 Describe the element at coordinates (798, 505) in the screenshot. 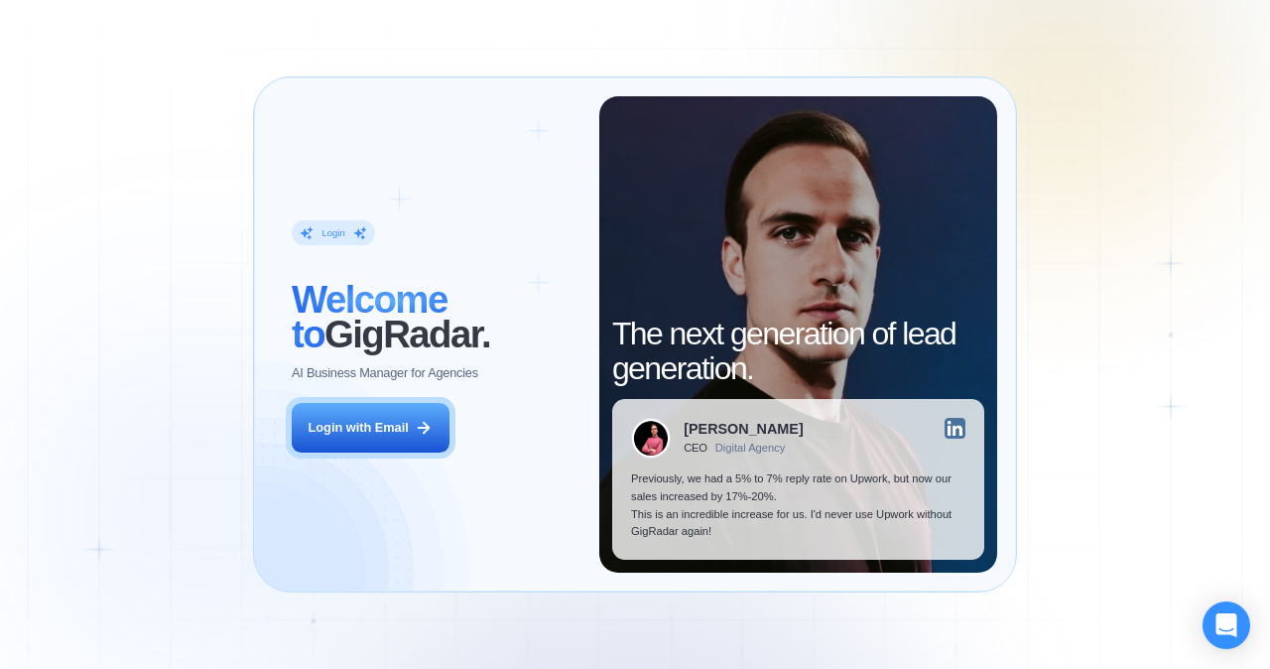

I see `p: Previously, we had a 5% to 7% reply rate on Upwork, but now our sales increased by 17%-20%. This ...` at that location.